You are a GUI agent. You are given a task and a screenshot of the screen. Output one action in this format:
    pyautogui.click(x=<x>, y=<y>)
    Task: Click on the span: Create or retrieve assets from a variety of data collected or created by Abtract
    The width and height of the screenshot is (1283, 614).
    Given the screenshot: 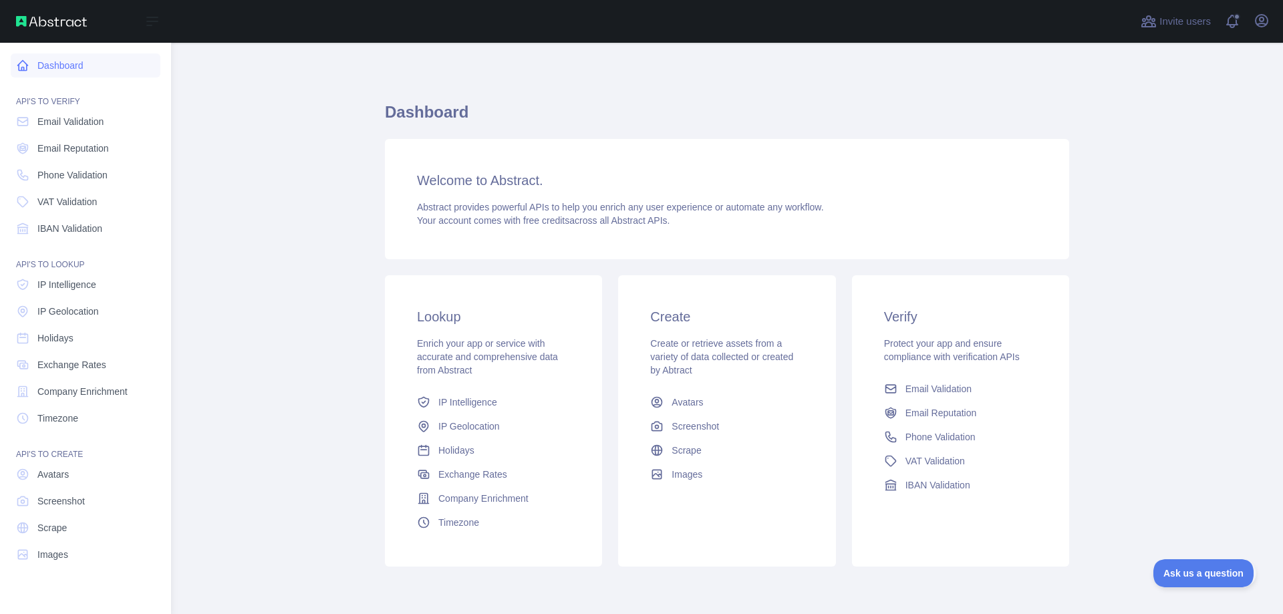 What is the action you would take?
    pyautogui.click(x=722, y=357)
    